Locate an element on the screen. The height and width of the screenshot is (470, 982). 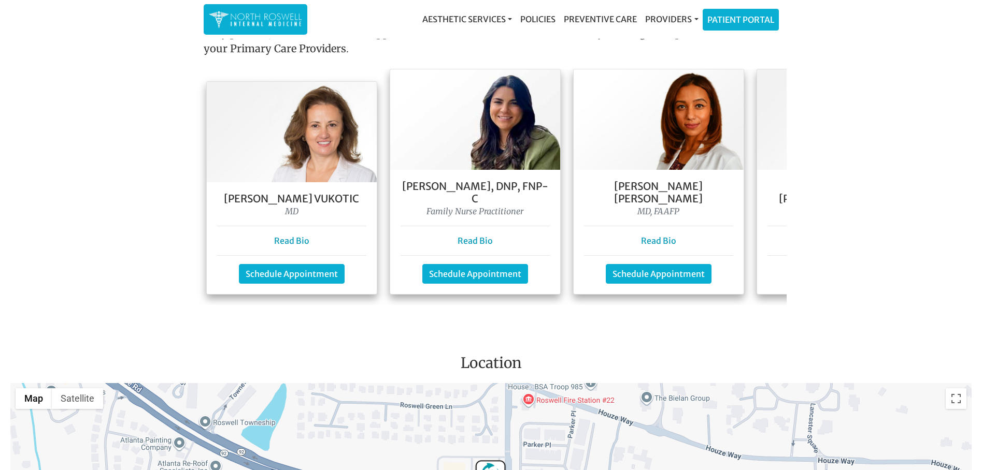
strong: your Primary Care Providers is located at coordinates (275, 48).